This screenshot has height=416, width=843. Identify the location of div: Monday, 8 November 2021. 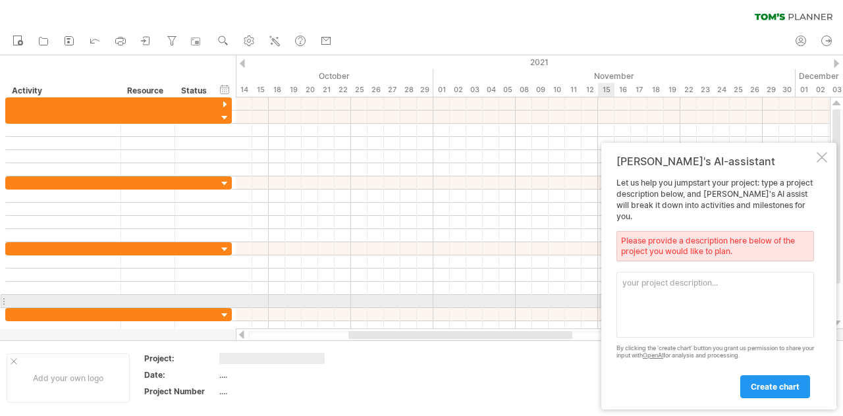
(524, 90).